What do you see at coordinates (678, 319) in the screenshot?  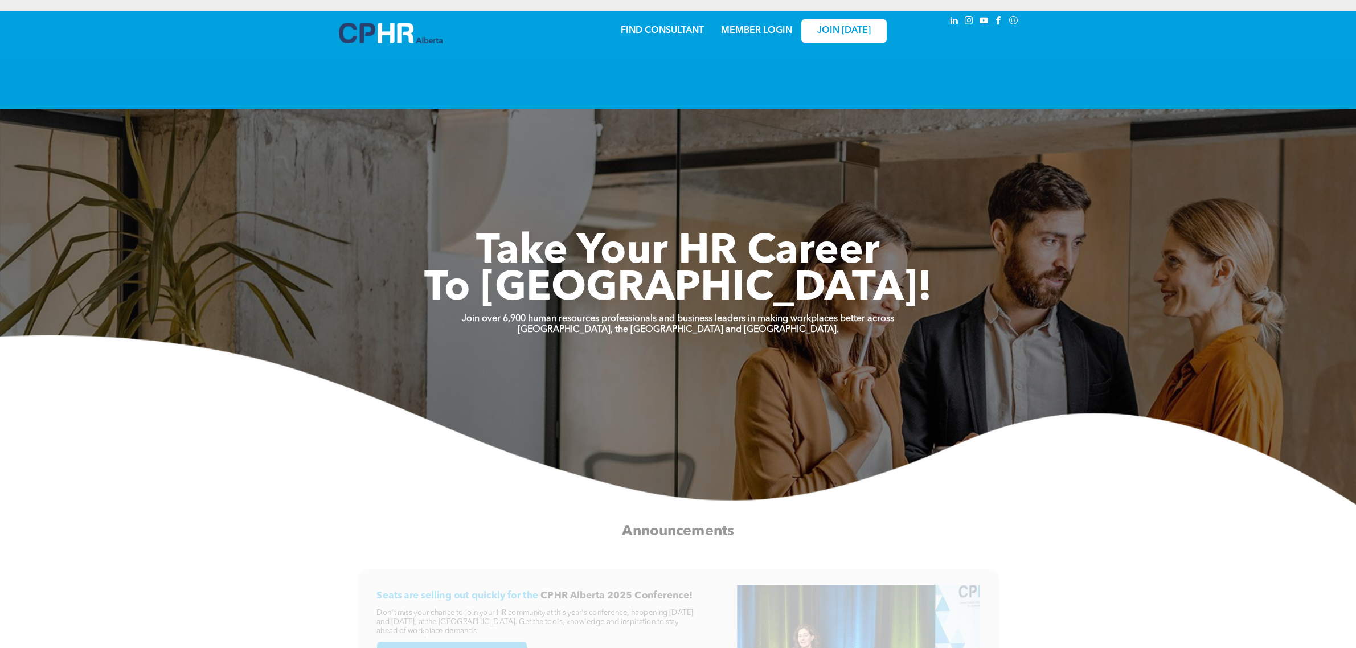 I see `strong: Join over 6,900 human resources professionals and business leaders in making workplaces better ac...` at bounding box center [678, 319].